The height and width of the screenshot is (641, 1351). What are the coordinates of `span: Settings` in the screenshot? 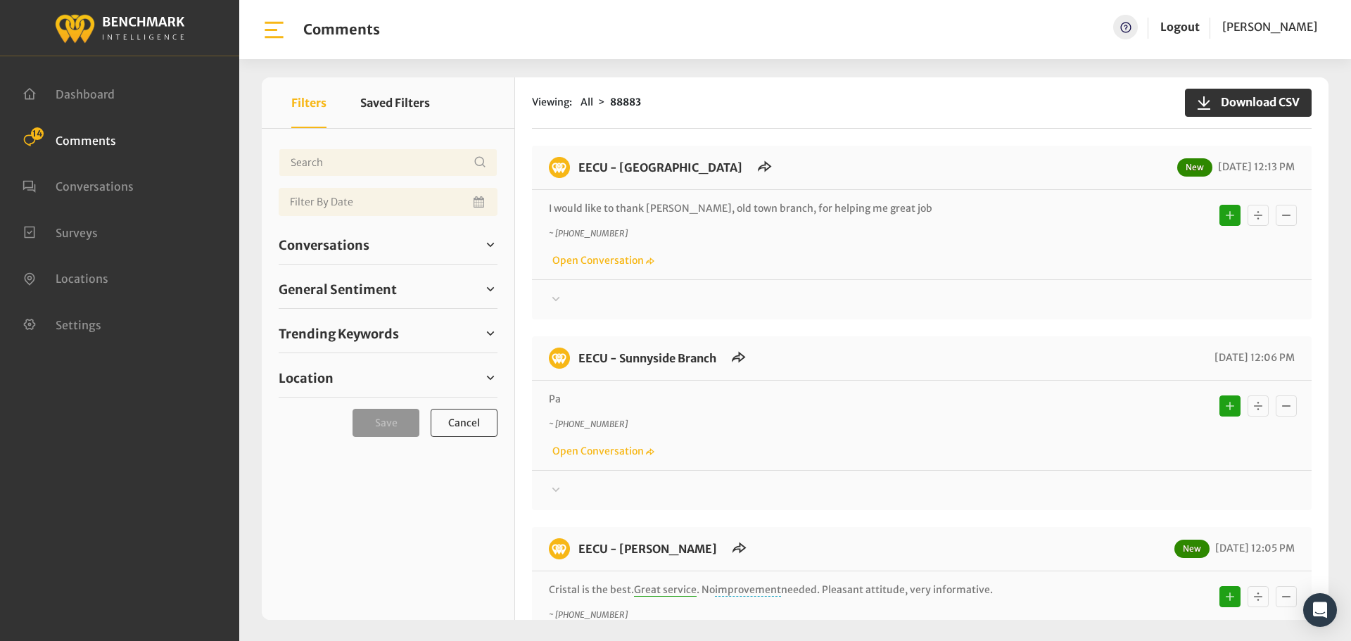 It's located at (78, 324).